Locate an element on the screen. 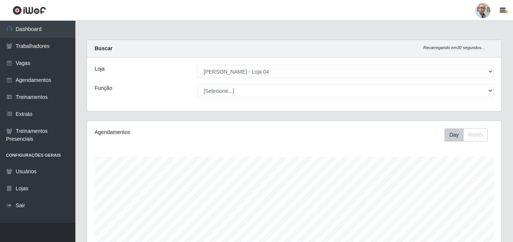  i: Recarregando em 30 segundos... is located at coordinates (454, 48).